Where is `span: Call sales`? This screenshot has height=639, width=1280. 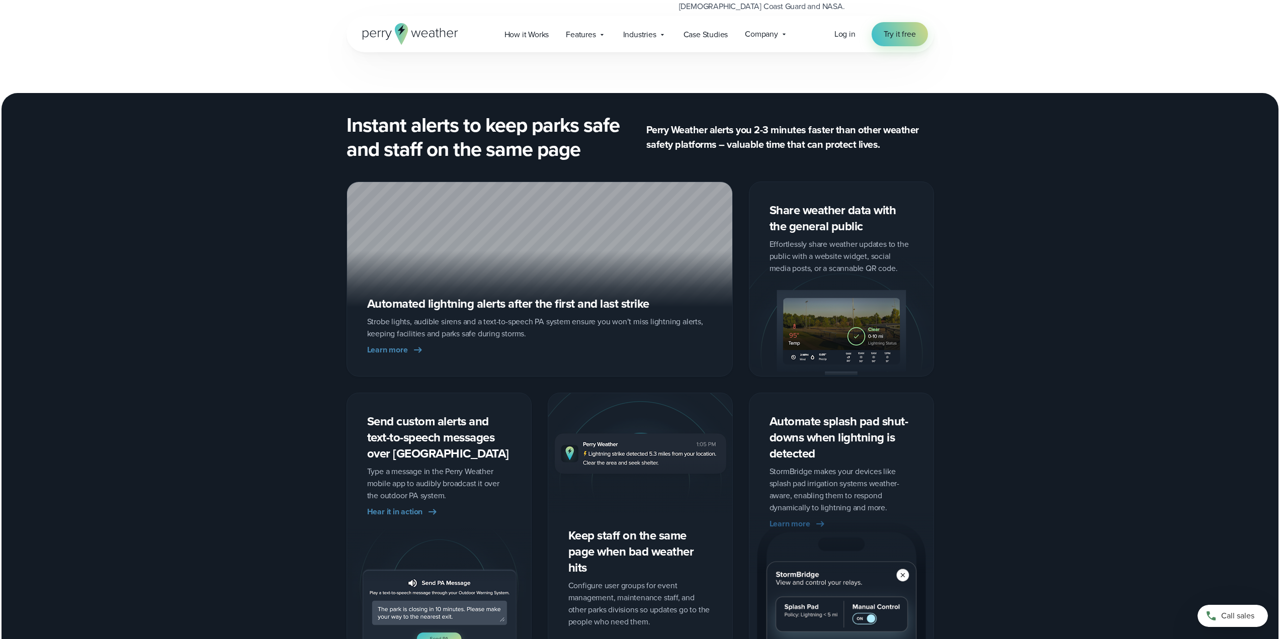 span: Call sales is located at coordinates (1238, 616).